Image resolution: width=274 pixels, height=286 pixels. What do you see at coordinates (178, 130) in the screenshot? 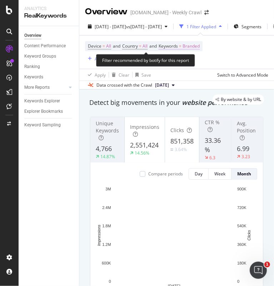
I see `span: Clicks` at bounding box center [178, 130].